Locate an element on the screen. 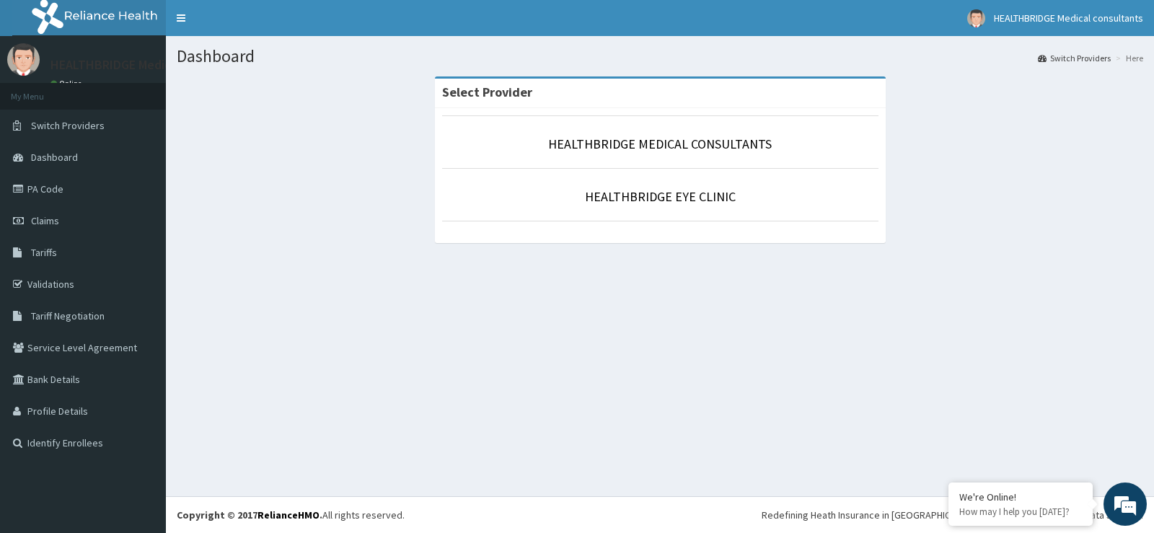 This screenshot has width=1154, height=533. h1: Dashboard is located at coordinates (660, 56).